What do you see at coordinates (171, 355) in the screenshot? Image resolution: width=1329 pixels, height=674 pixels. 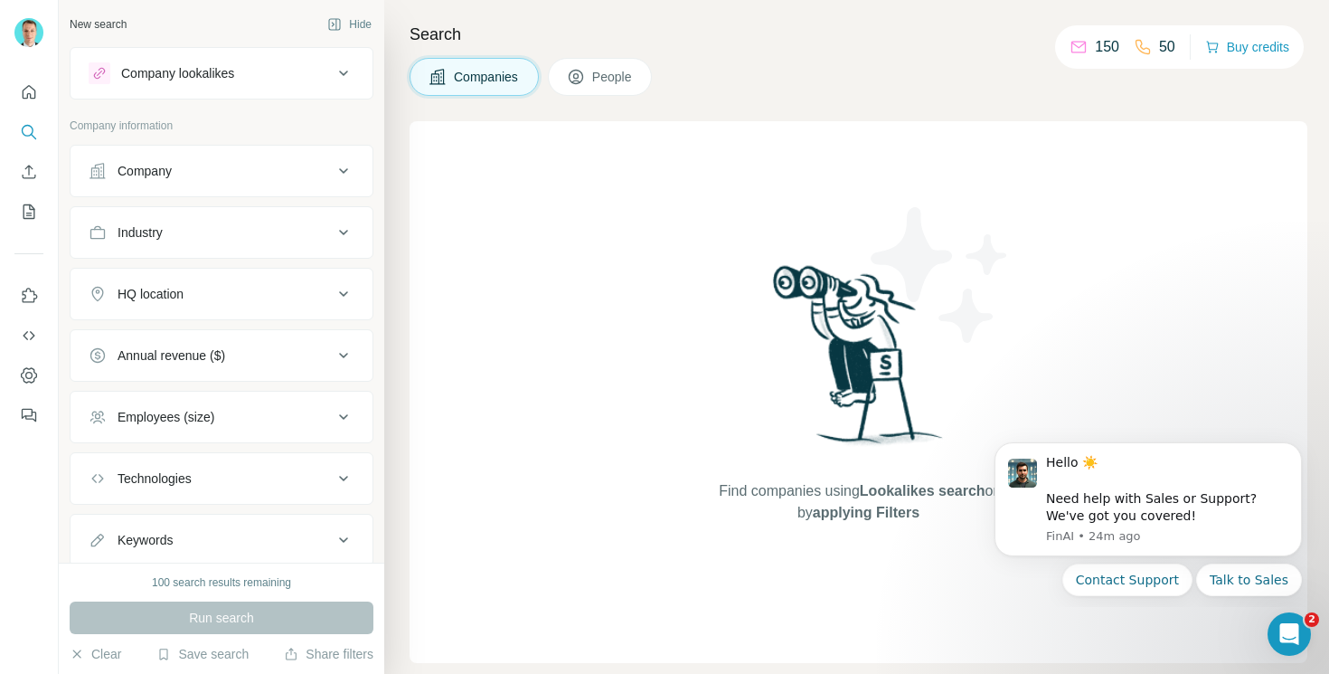 I see `div: Annual revenue ($)` at bounding box center [171, 355].